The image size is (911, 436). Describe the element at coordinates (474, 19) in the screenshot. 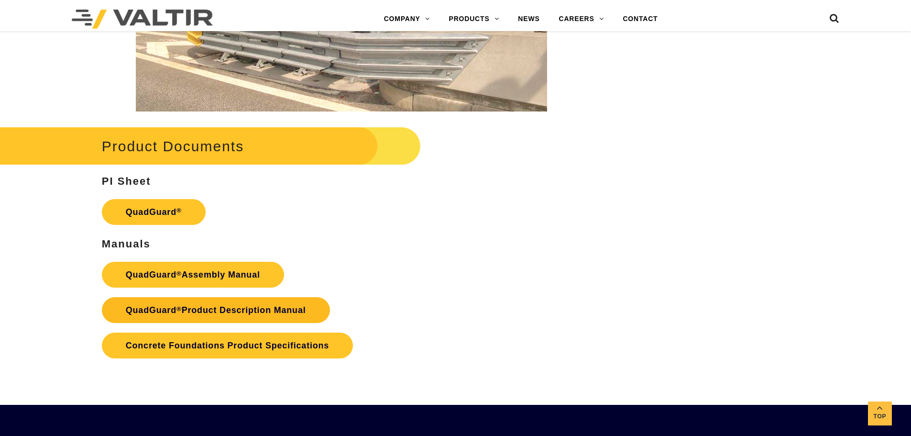

I see `a: PRODUCTS` at that location.